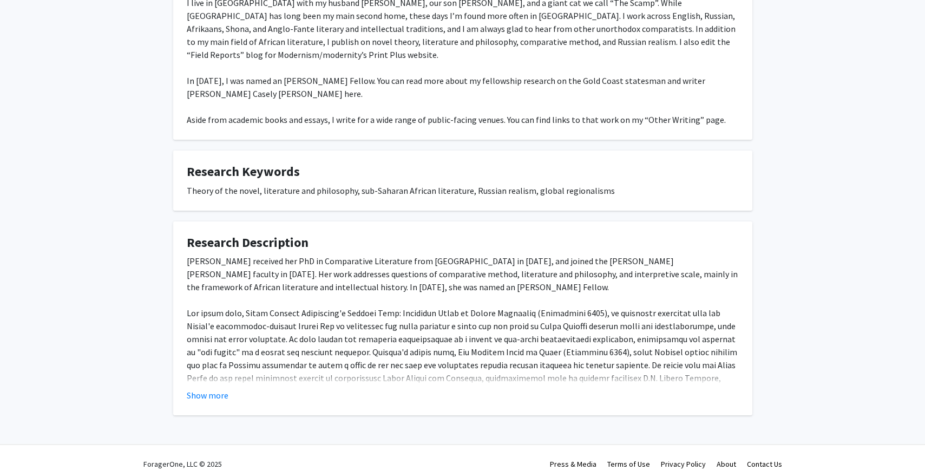 This screenshot has width=925, height=470. I want to click on a: Press & Media, so click(573, 464).